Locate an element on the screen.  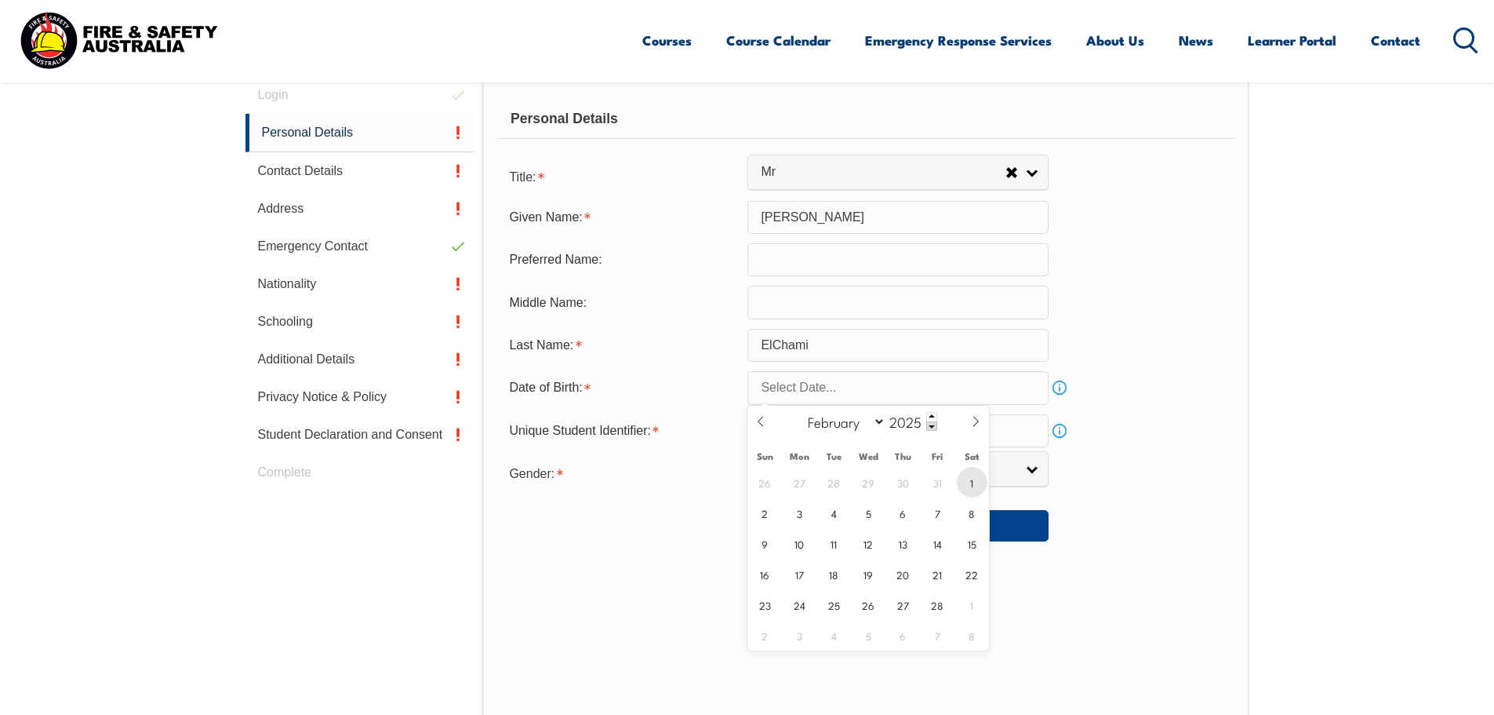
span: Sat is located at coordinates (972, 456).